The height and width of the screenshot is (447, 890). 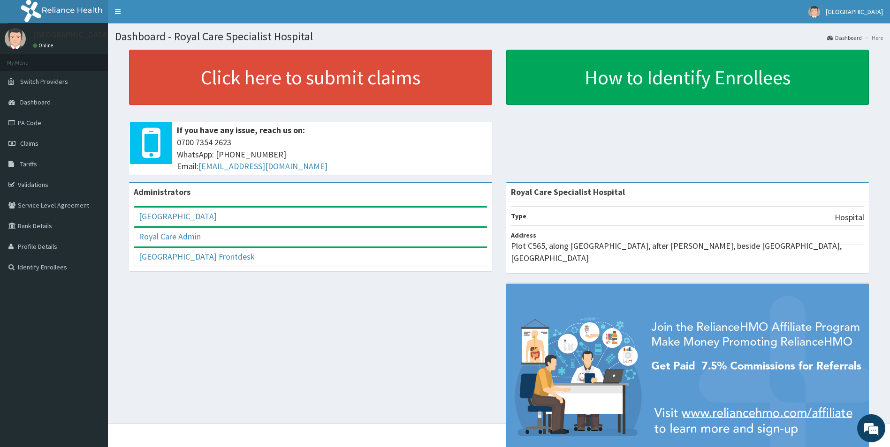 I want to click on p: Hospital, so click(x=849, y=218).